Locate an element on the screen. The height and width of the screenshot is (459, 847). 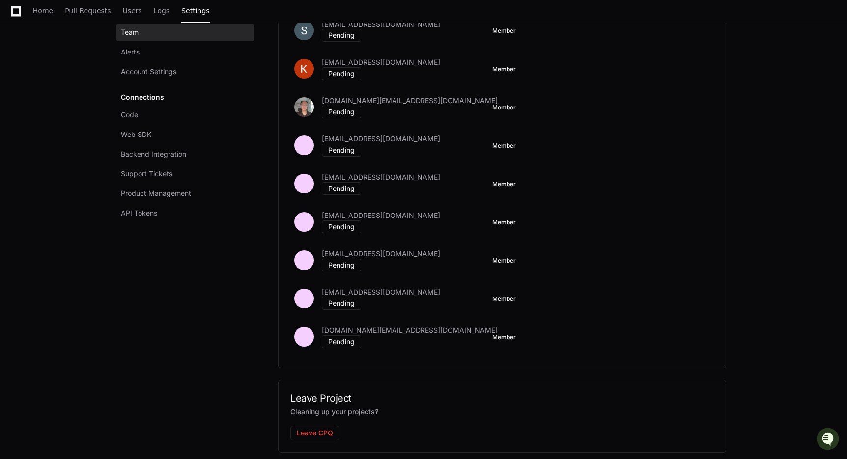
a: API Tokens is located at coordinates (185, 213).